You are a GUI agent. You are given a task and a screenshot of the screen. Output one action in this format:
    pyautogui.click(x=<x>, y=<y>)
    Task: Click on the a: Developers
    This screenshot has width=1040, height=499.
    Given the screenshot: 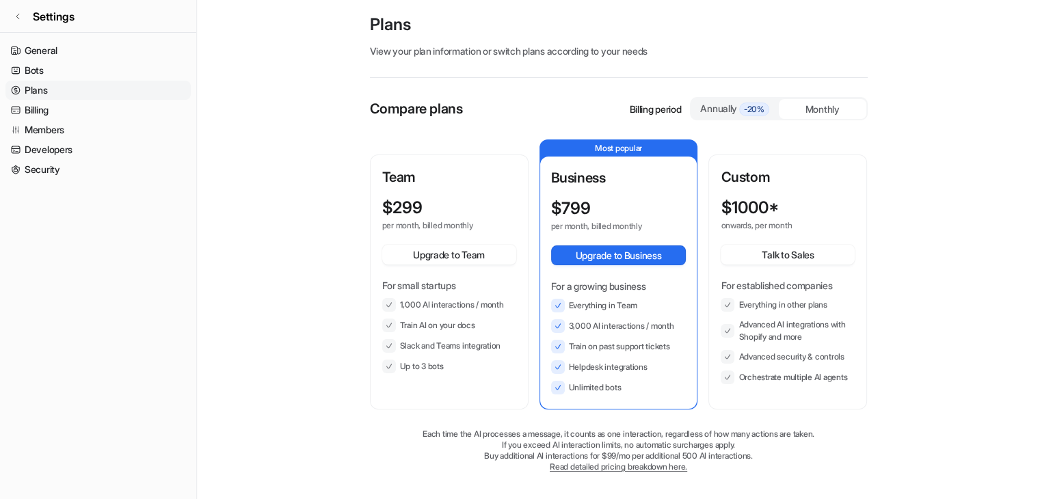 What is the action you would take?
    pyautogui.click(x=98, y=150)
    